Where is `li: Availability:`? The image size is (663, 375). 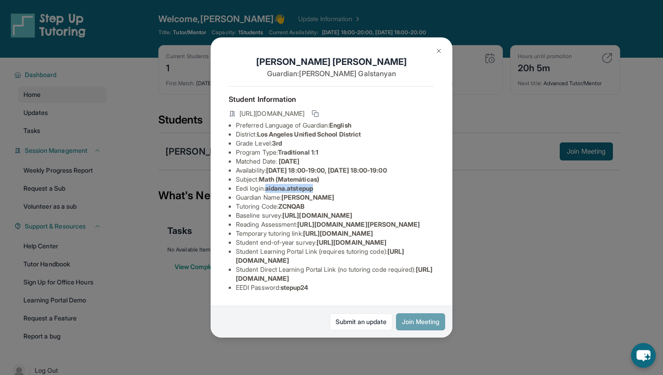 li: Availability: is located at coordinates (335, 171).